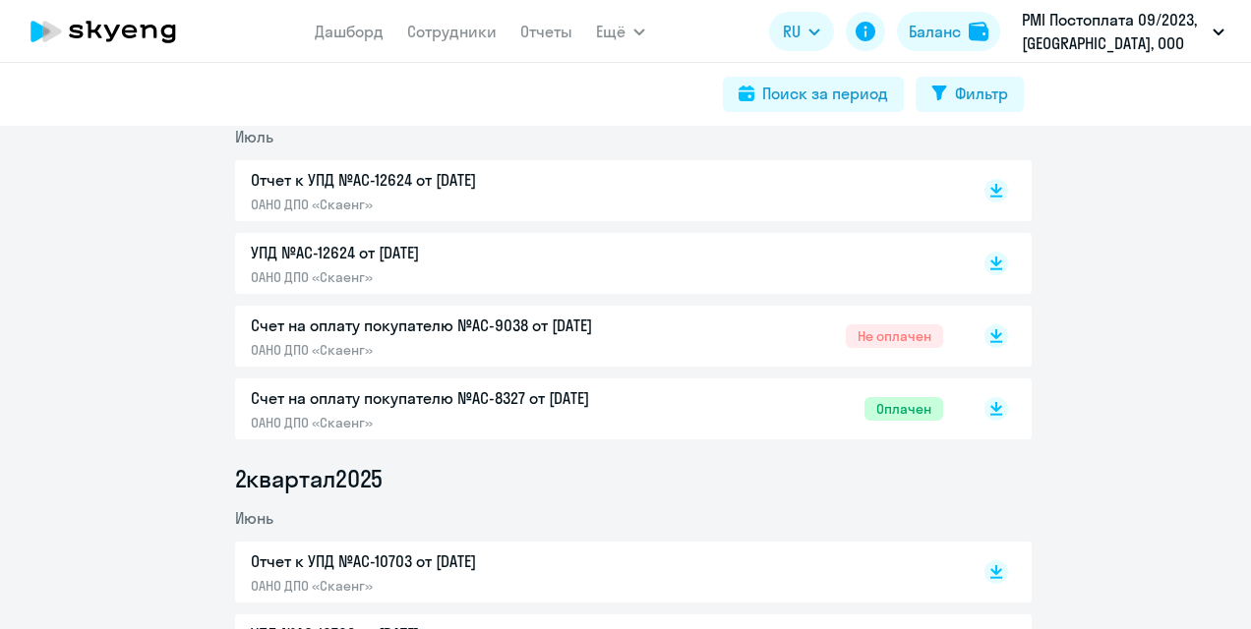  I want to click on div: Баланс, so click(934, 31).